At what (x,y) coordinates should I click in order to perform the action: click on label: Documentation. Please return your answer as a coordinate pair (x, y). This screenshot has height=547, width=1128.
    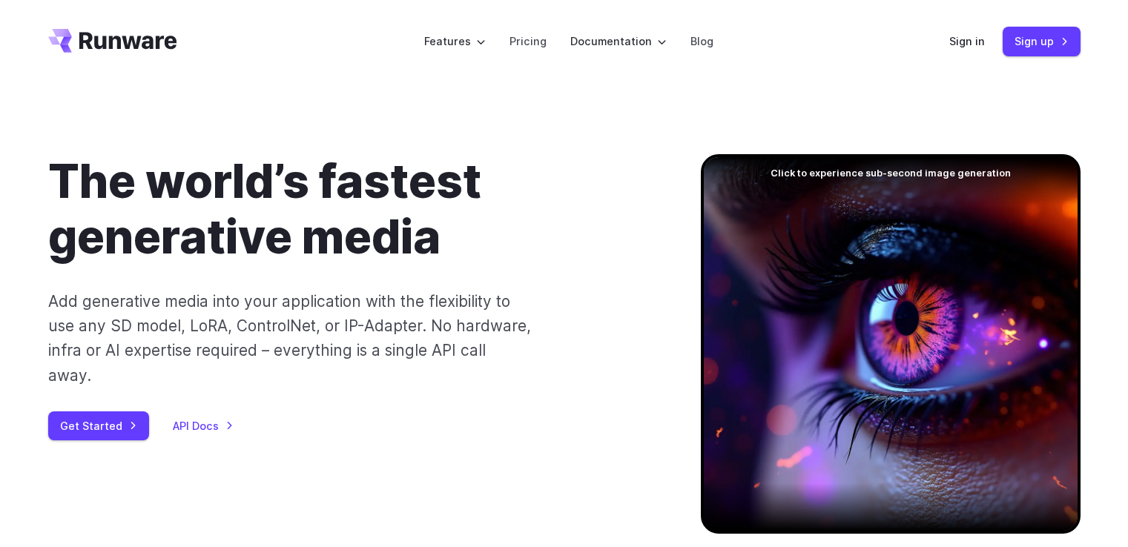
    Looking at the image, I should click on (619, 41).